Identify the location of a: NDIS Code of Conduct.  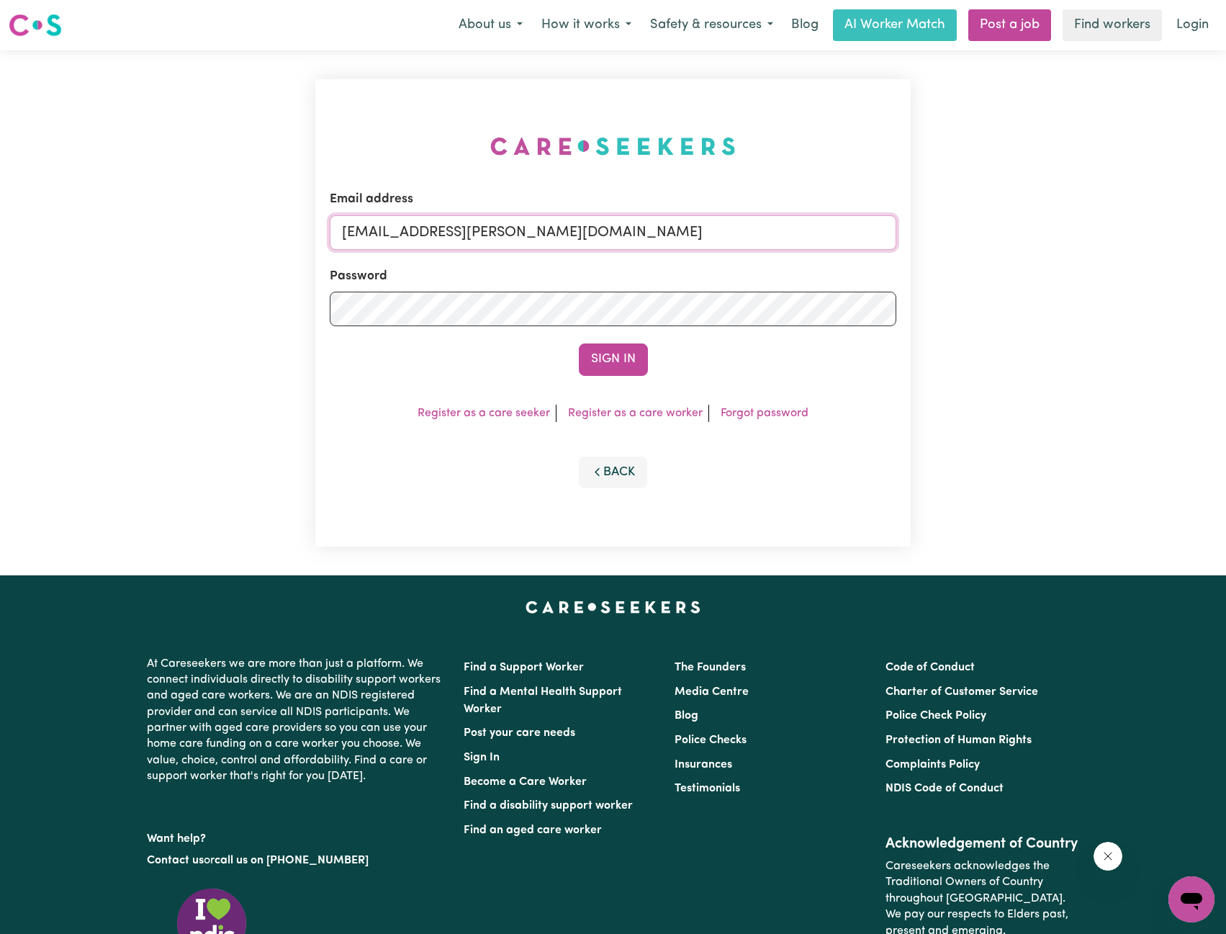
(944, 788).